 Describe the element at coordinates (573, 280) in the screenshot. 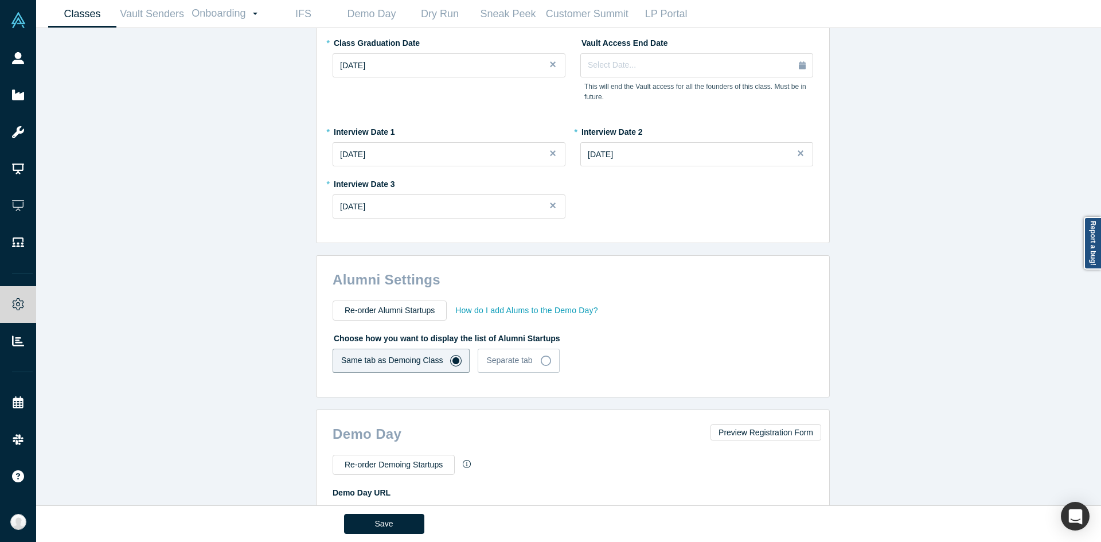

I see `h2: Alumni Settings` at that location.